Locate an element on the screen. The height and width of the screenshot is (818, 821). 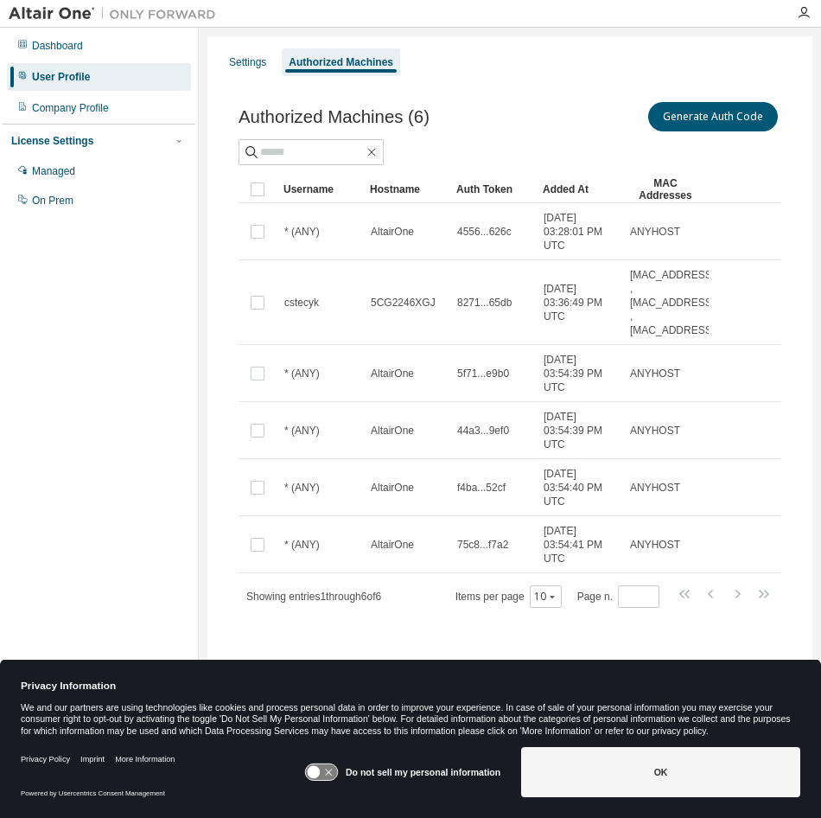
span: Showing entries 1 through 6 of 6 is located at coordinates (314, 597).